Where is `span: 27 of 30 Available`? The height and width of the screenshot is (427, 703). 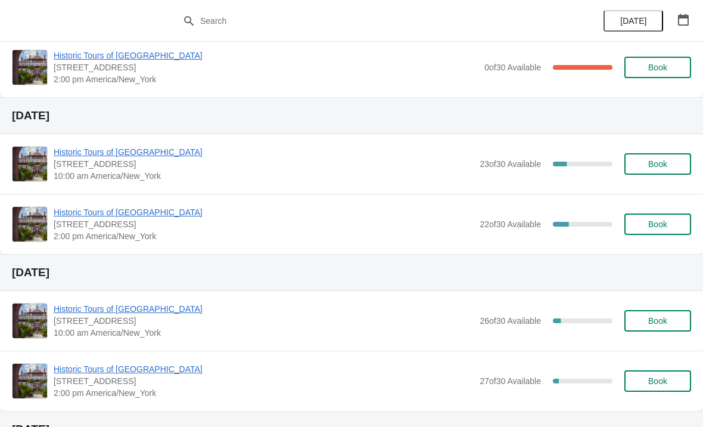
span: 27 of 30 Available is located at coordinates (510, 381).